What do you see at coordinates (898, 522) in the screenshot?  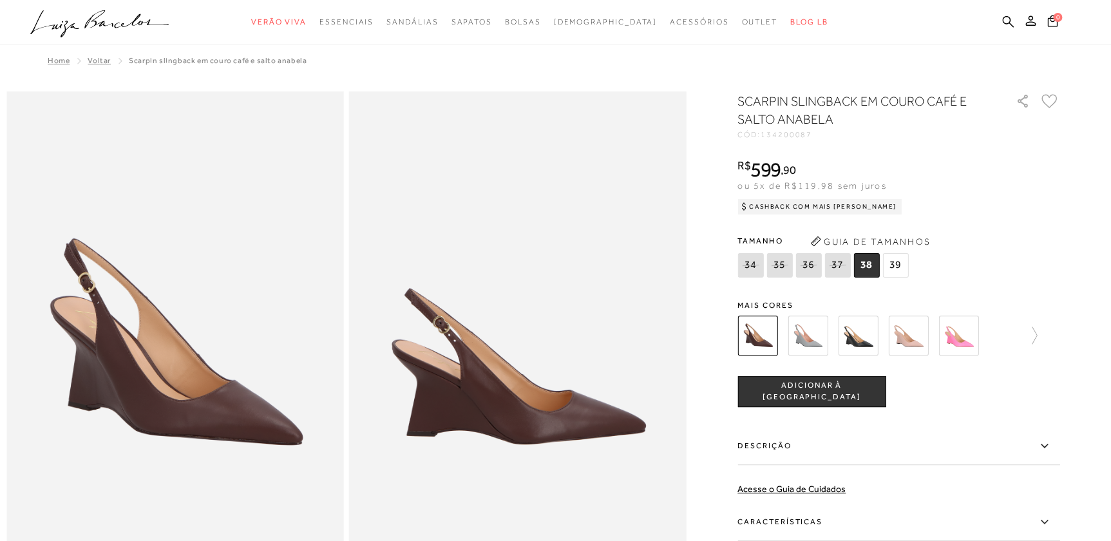 I see `label: Características` at bounding box center [898, 522].